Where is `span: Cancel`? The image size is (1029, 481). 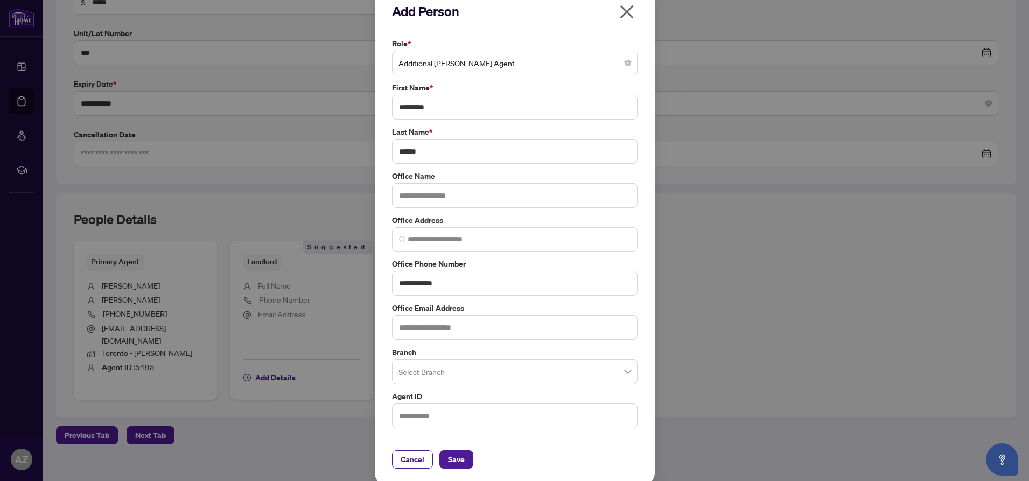
span: Cancel is located at coordinates (413, 459).